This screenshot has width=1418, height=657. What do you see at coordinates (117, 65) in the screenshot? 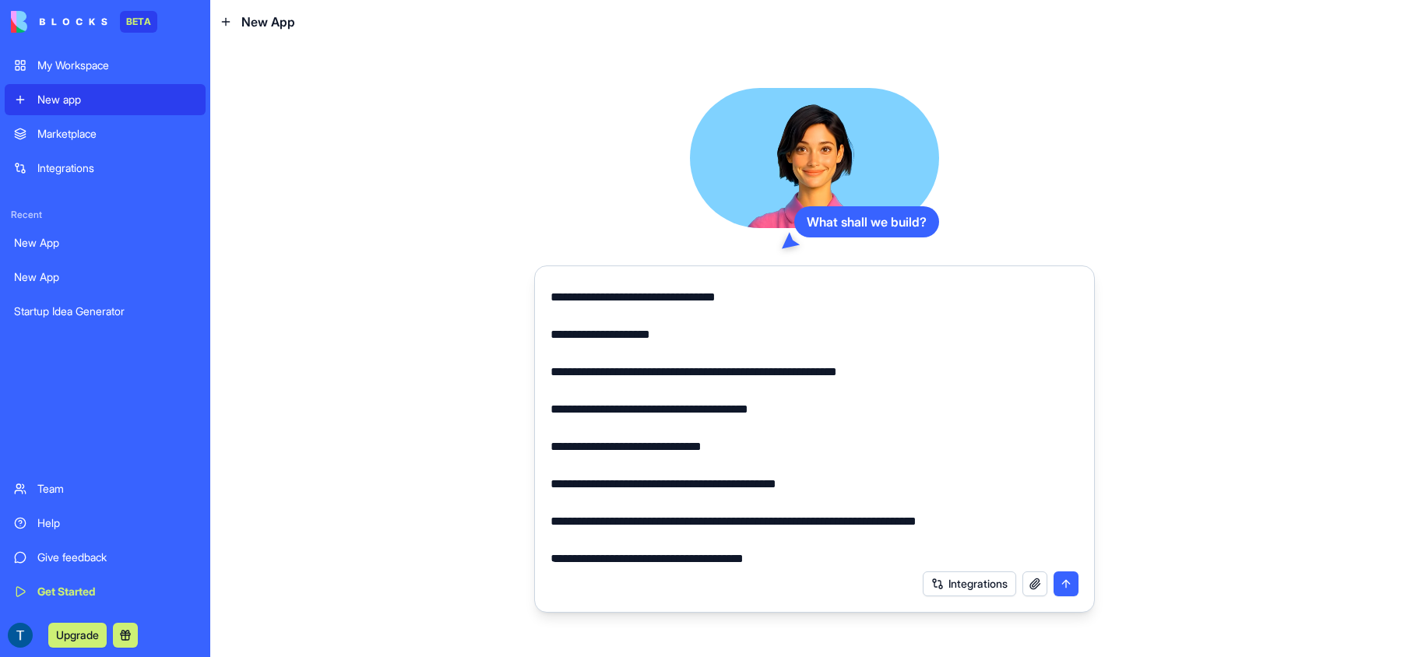
I see `div: My Workspace` at bounding box center [117, 65].